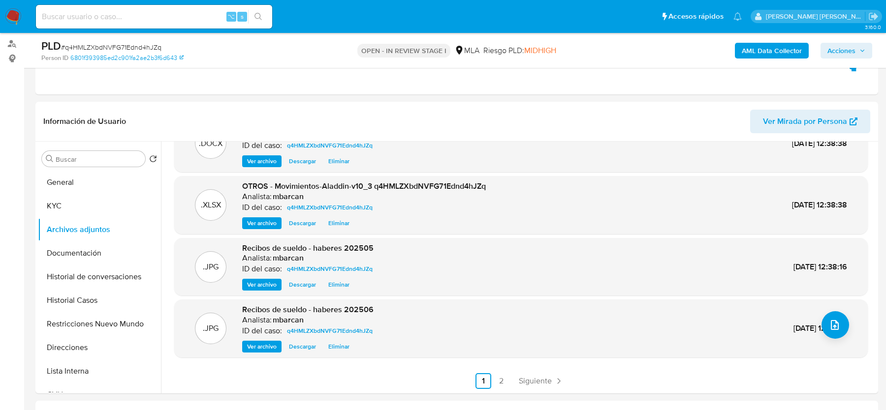  I want to click on a: Ir a la página 1, so click(483, 381).